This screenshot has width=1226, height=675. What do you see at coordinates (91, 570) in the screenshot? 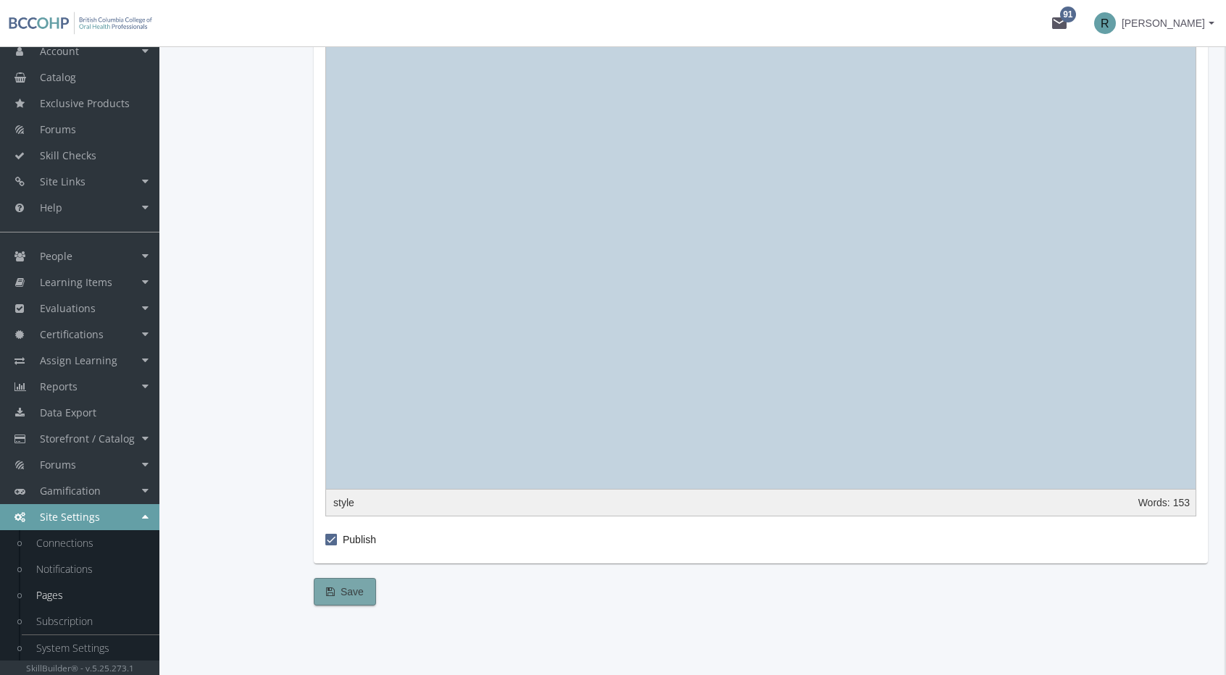
I see `a: Notifications` at bounding box center [91, 570].